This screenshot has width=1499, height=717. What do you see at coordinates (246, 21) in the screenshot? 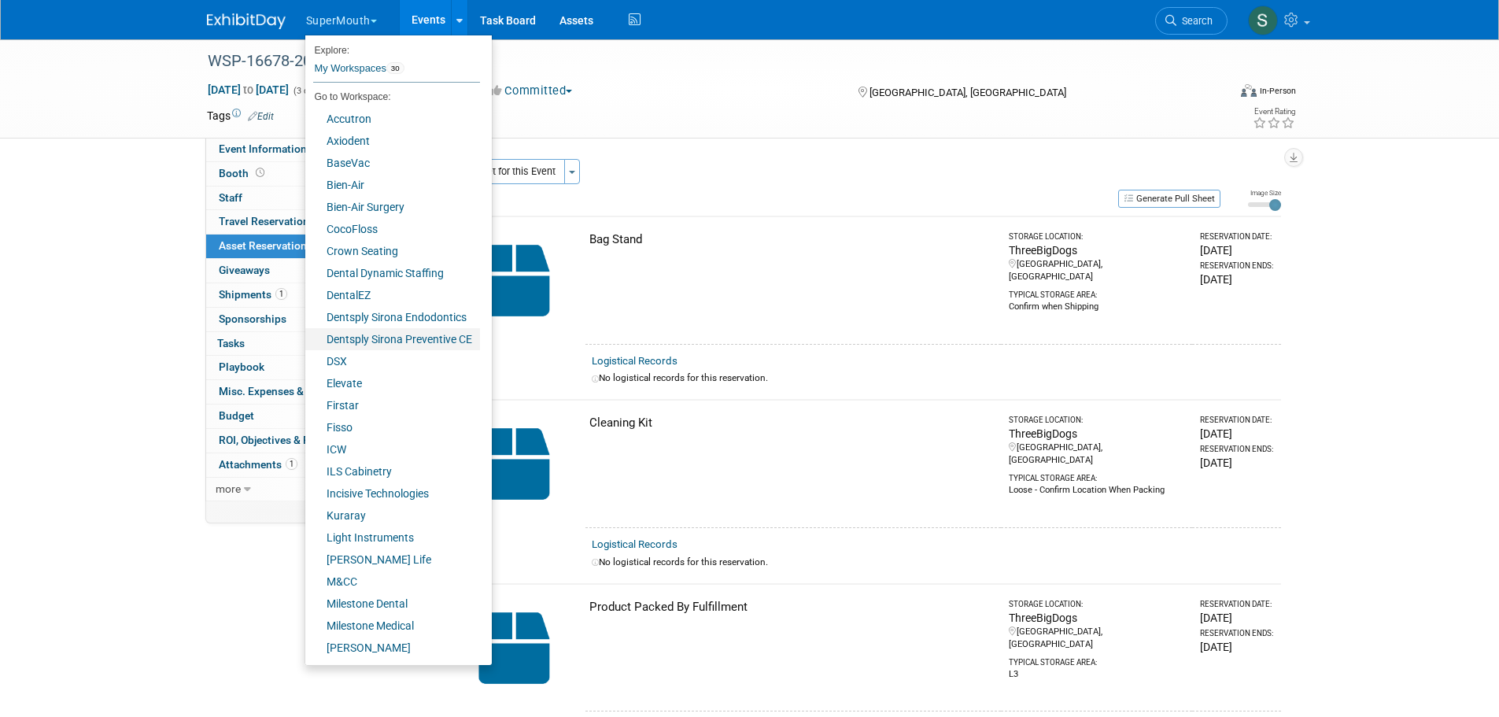
I see `img: ExhibitDay` at bounding box center [246, 21].